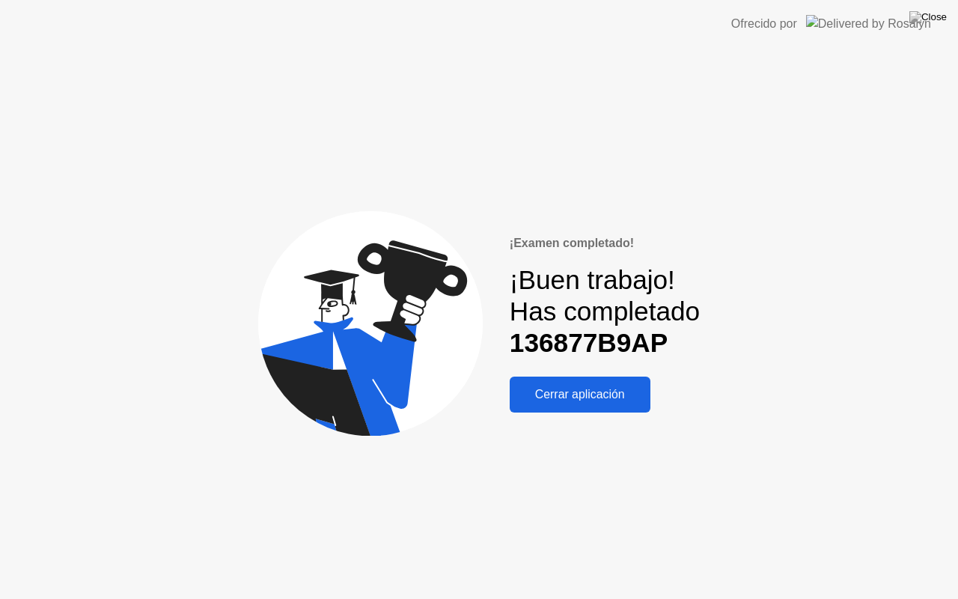  What do you see at coordinates (764, 24) in the screenshot?
I see `div: Ofrecido por` at bounding box center [764, 24].